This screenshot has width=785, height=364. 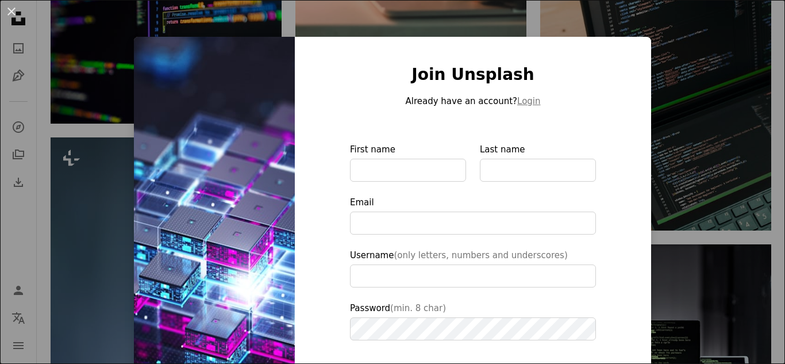 I want to click on span: (only letters, numbers and underscores), so click(x=480, y=255).